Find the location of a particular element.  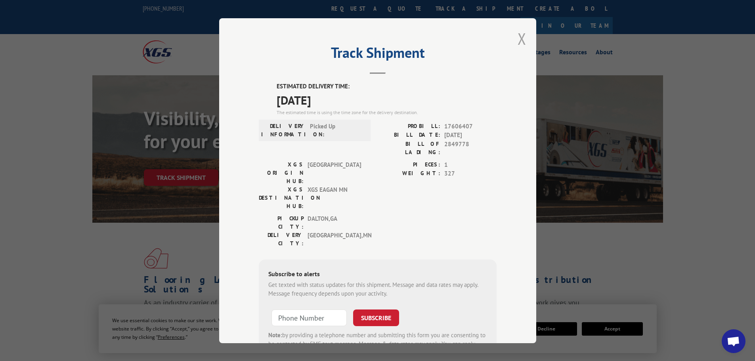

div: by providing a telephone number and submitting this form you are consenting to be contacted by SM... is located at coordinates (378, 344).